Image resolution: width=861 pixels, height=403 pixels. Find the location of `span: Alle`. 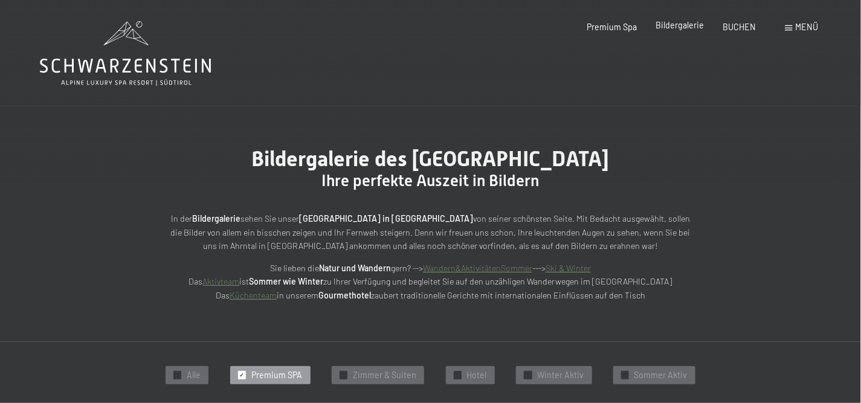

span: Alle is located at coordinates (193, 375).